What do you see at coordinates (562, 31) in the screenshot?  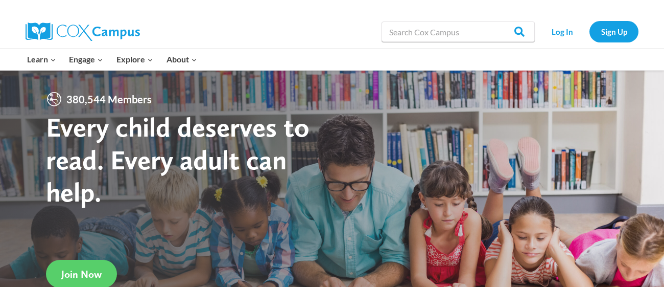 I see `a: Log In` at bounding box center [562, 31].